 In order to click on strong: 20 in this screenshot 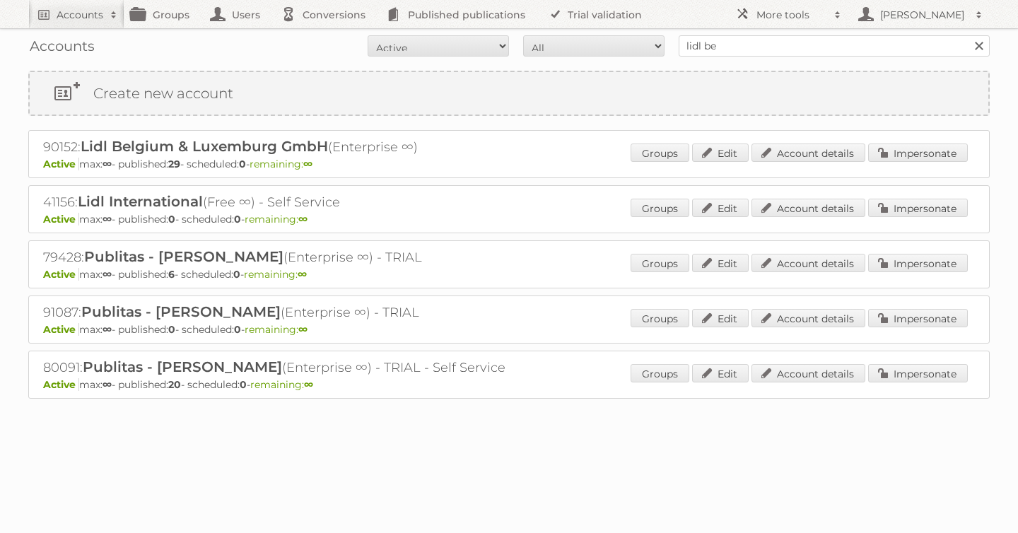, I will do `click(175, 384)`.